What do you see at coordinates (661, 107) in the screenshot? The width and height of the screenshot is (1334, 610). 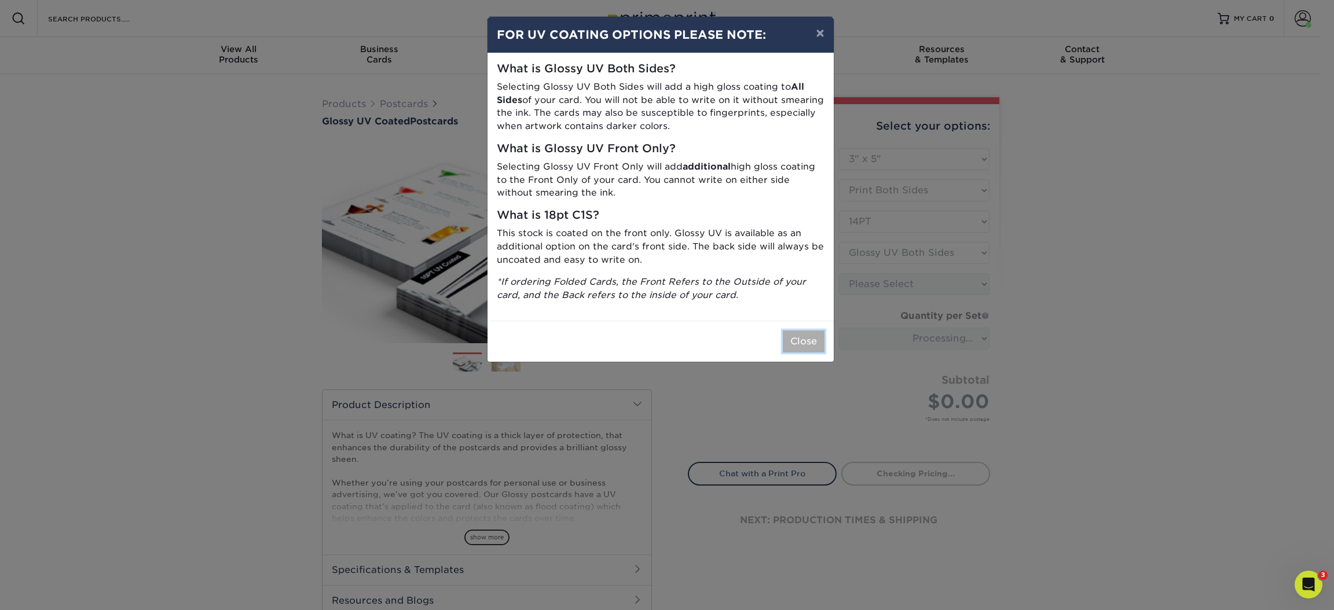 I see `p: Selecting Glossy UV Both Sides will add a high gloss coating to of your card. You will not be abl...` at bounding box center [661, 107].